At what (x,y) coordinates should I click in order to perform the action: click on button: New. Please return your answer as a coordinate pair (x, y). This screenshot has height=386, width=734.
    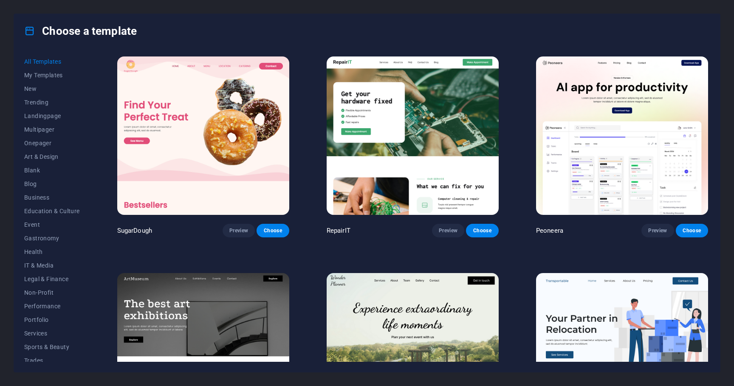
    Looking at the image, I should click on (52, 89).